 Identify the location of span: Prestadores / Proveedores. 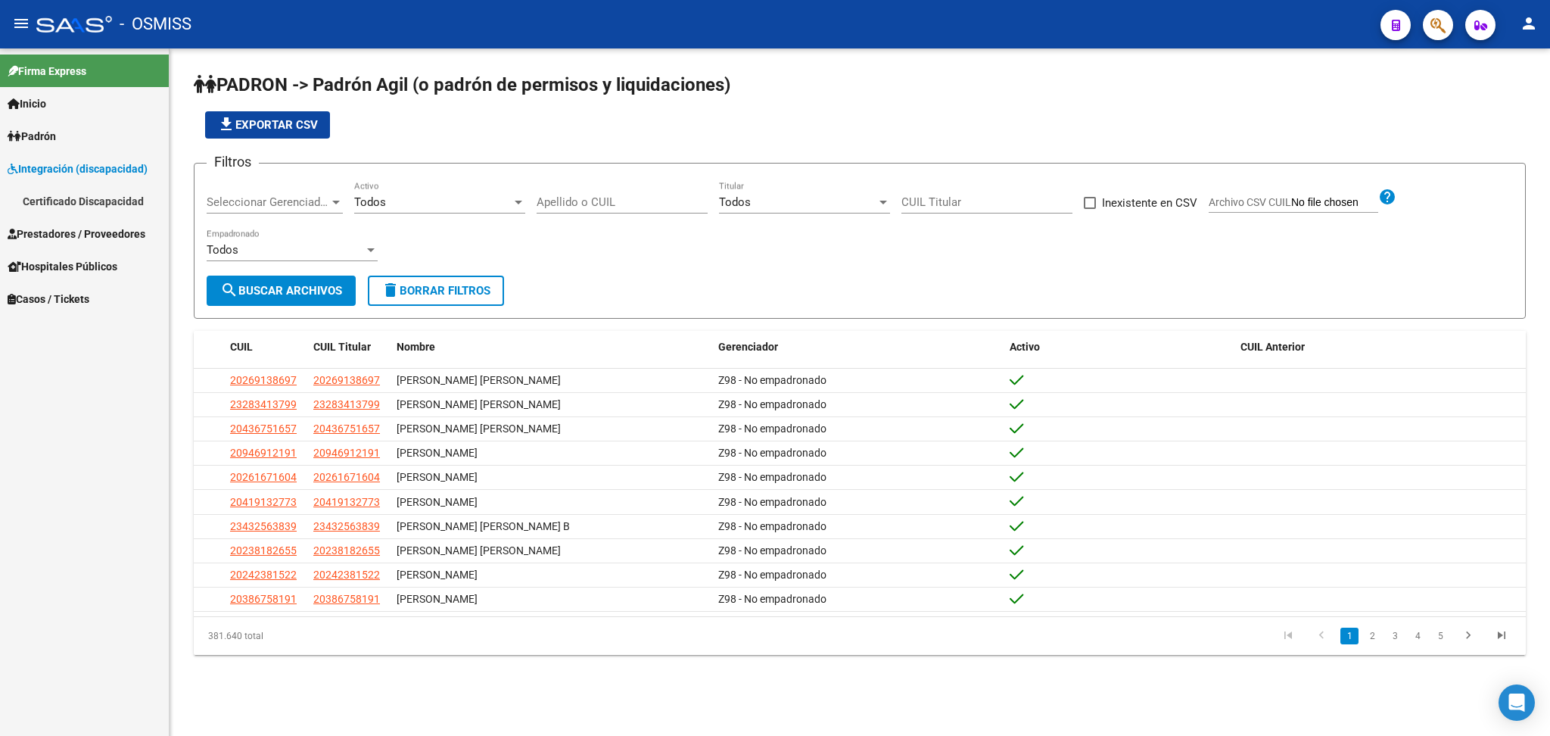
(76, 234).